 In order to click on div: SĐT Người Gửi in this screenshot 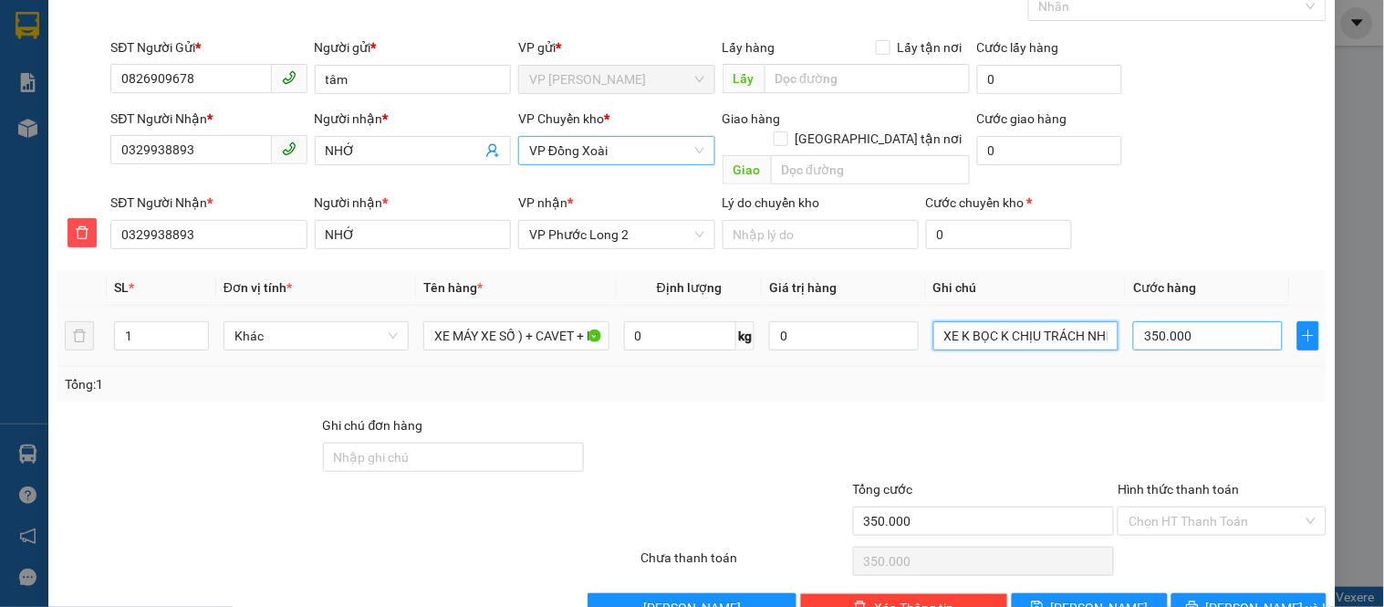, I will do `click(208, 47)`.